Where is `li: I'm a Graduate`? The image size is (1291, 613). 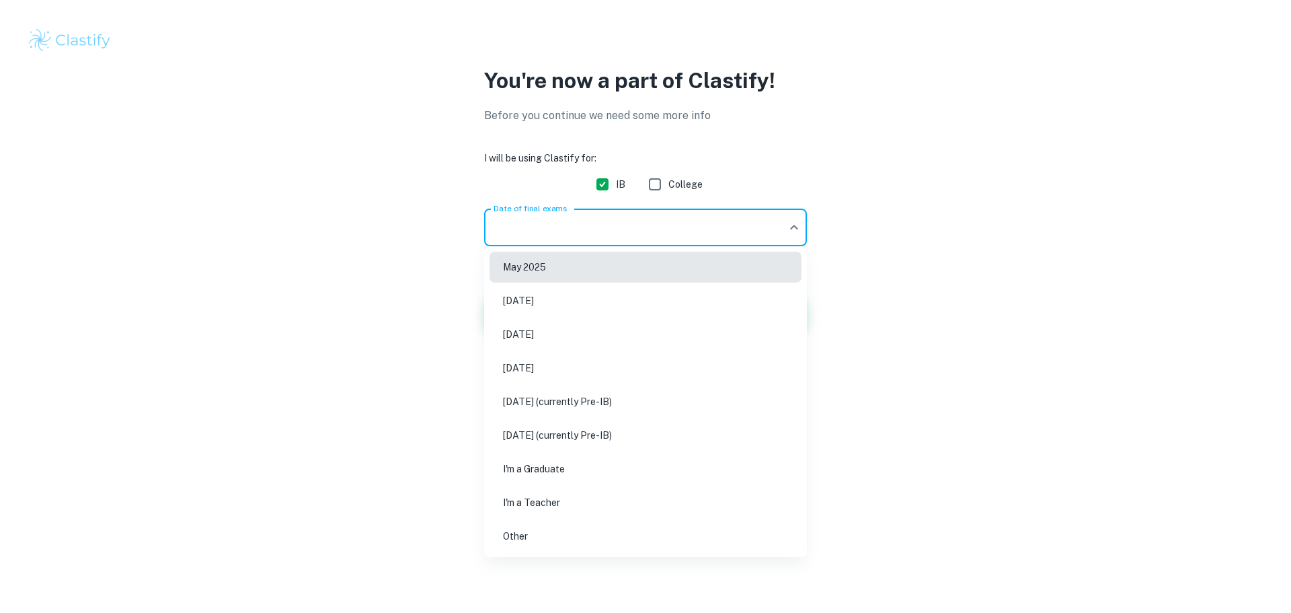
li: I'm a Graduate is located at coordinates (646, 469).